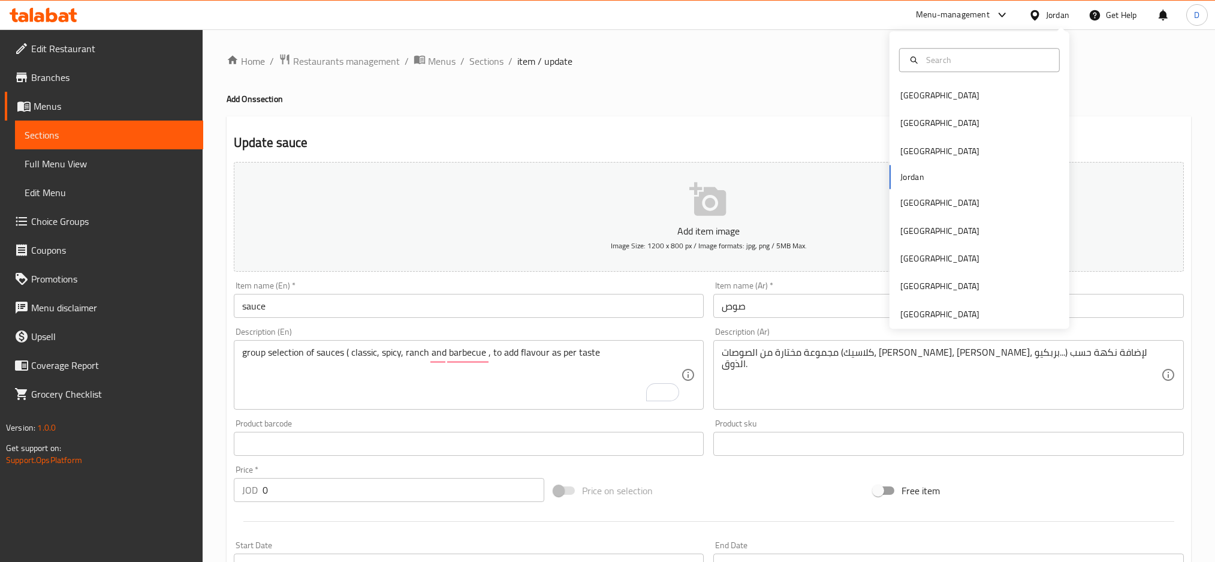  Describe the element at coordinates (617, 490) in the screenshot. I see `span: Price on selection` at that location.